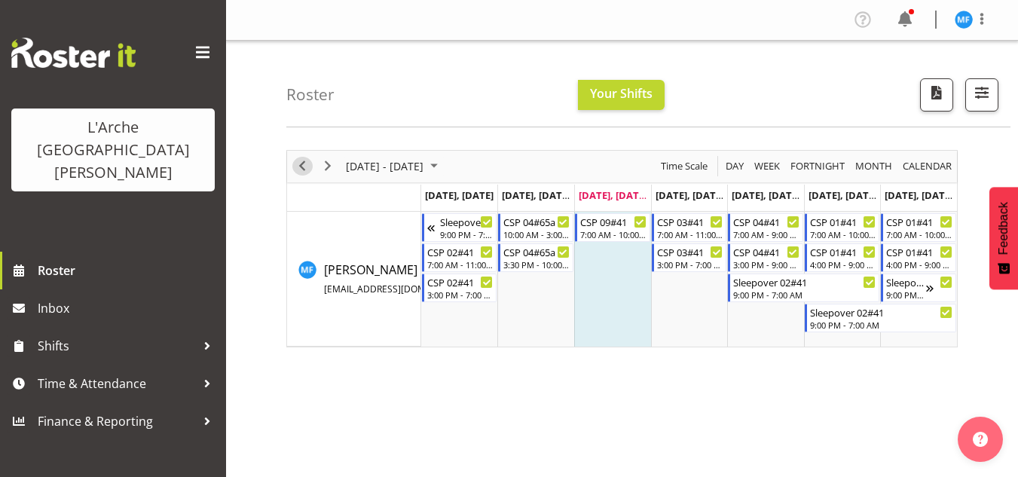  I want to click on div: Melissa Fry"s event - CSP 01#41 Begin From Sunday, August 17, 2025 at 4:00:00 PM GMT+12:00 Ends A..., so click(918, 258).